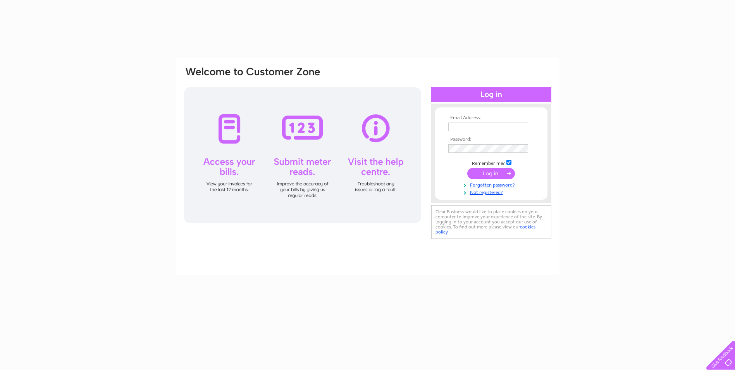 The width and height of the screenshot is (735, 370). Describe the element at coordinates (491, 139) in the screenshot. I see `th: Password:` at that location.